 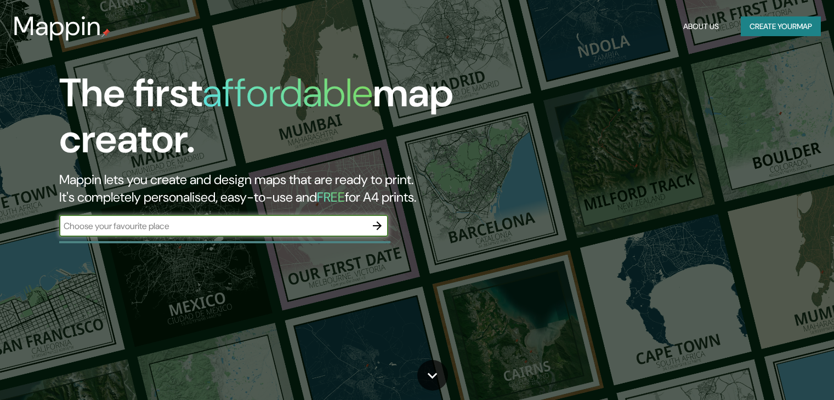 I want to click on button: About Us, so click(x=701, y=26).